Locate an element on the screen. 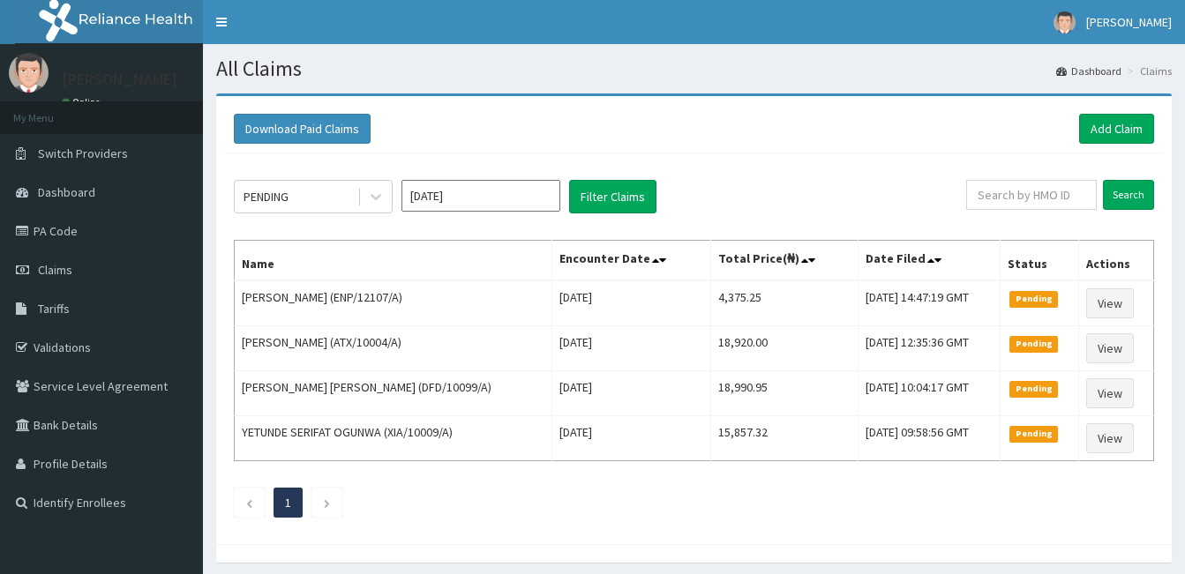  th: Encounter Date is located at coordinates (632, 261).